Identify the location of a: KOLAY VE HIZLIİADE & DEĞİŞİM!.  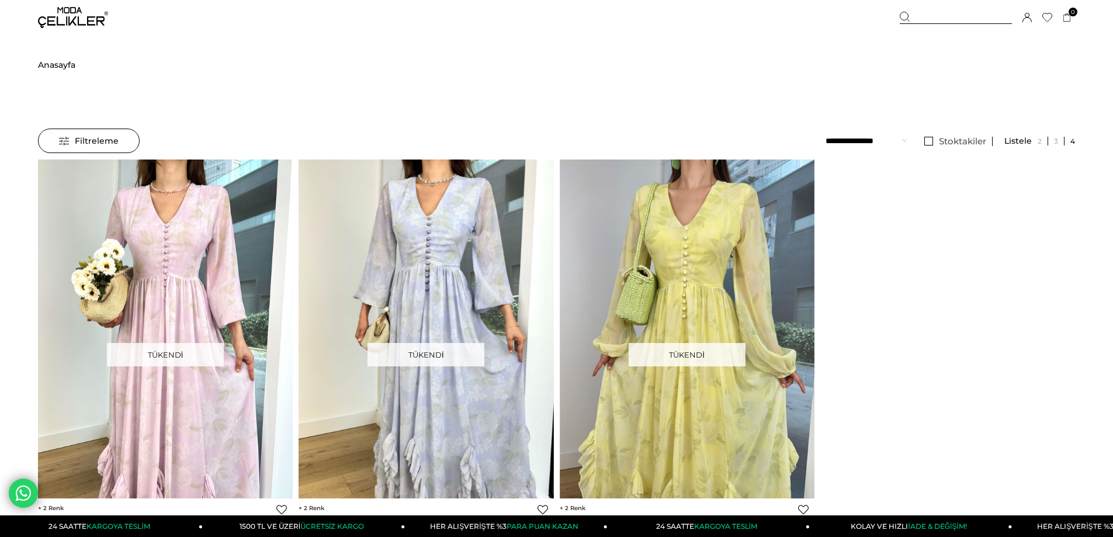
(911, 526).